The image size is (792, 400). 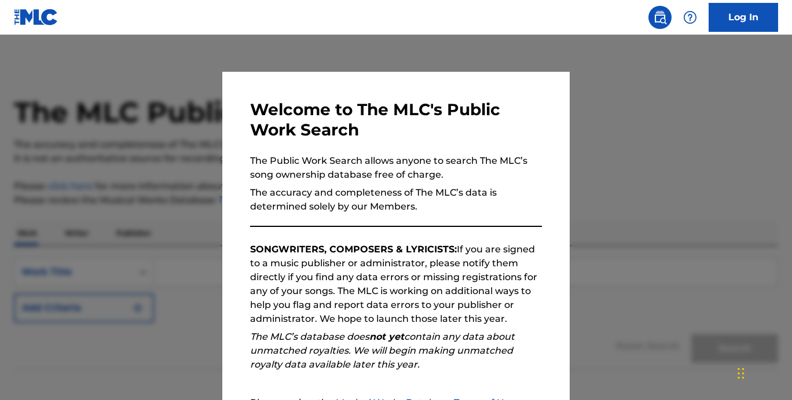 What do you see at coordinates (396, 168) in the screenshot?
I see `p: The Public Work Search allows anyone to search The MLC’s song ownership database free of charge.` at bounding box center [396, 168].